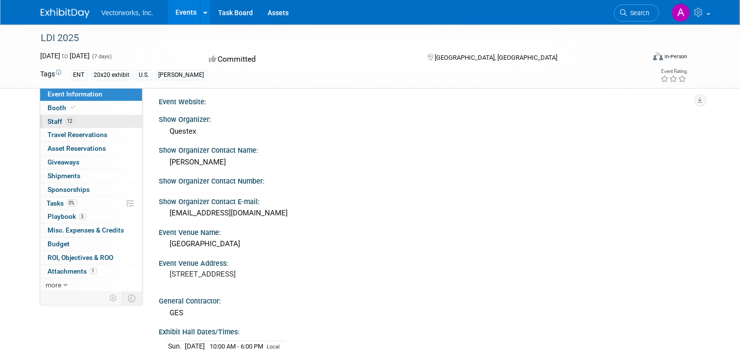 Image resolution: width=740 pixels, height=351 pixels. I want to click on td: Personalize Event Tab Strip, so click(114, 299).